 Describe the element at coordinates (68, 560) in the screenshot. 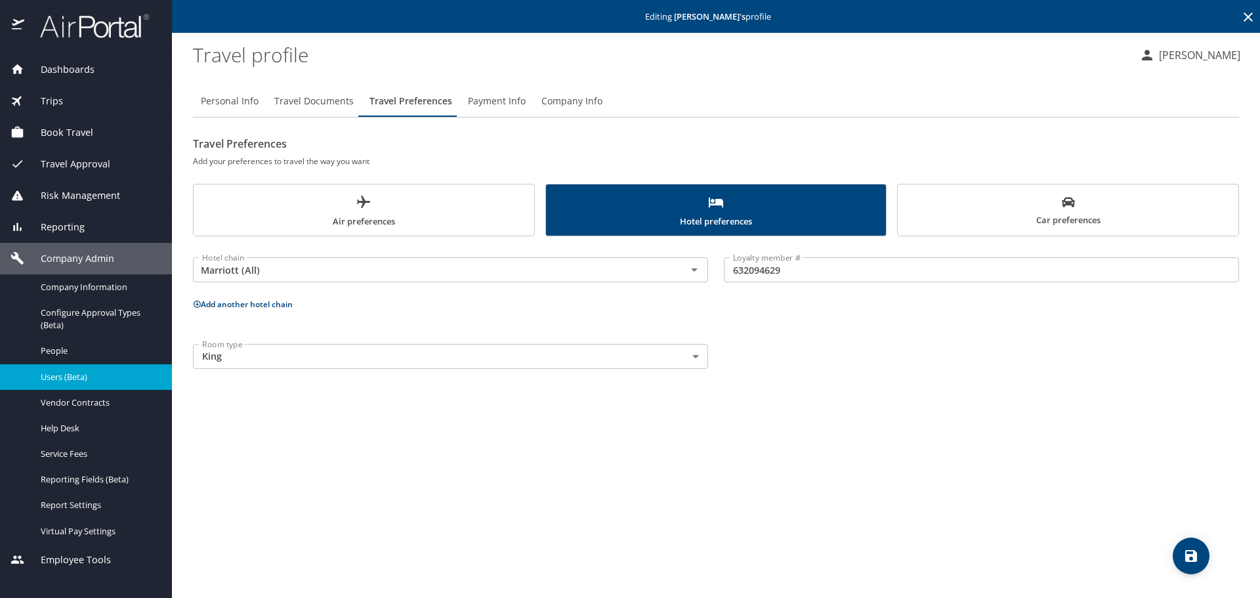

I see `span: Employee Tools` at that location.